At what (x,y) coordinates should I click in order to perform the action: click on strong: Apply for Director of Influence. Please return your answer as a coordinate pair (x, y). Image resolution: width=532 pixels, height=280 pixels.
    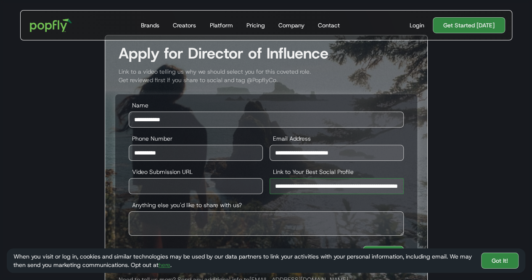
    Looking at the image, I should click on (224, 53).